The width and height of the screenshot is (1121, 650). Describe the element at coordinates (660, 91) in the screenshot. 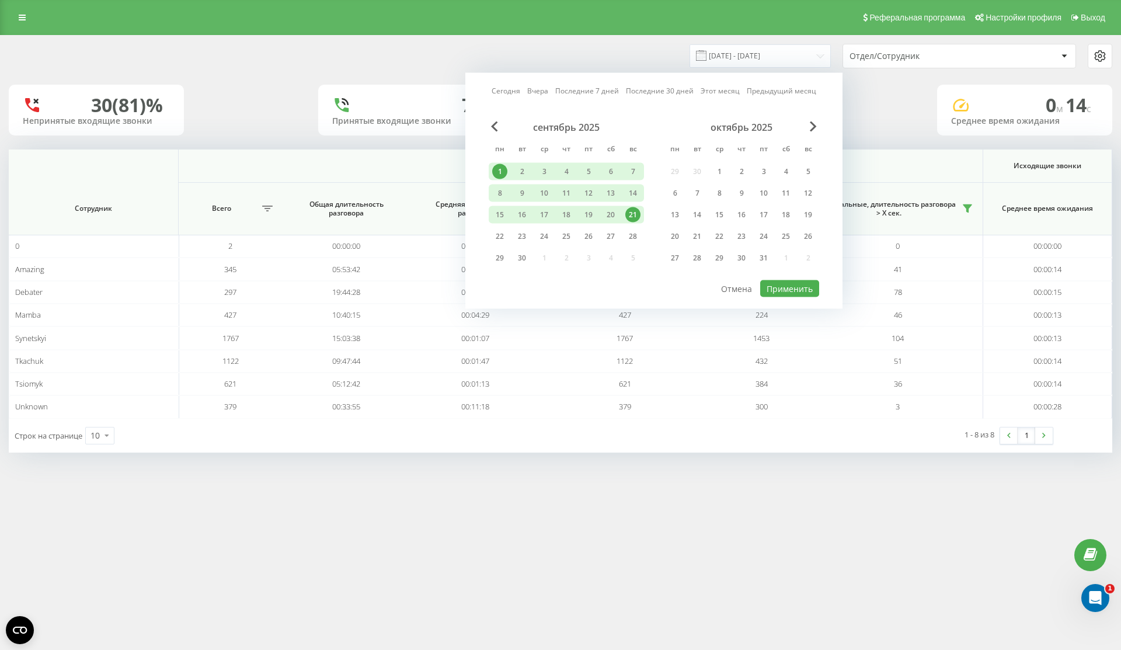

I see `a: Последние 30 дней` at that location.